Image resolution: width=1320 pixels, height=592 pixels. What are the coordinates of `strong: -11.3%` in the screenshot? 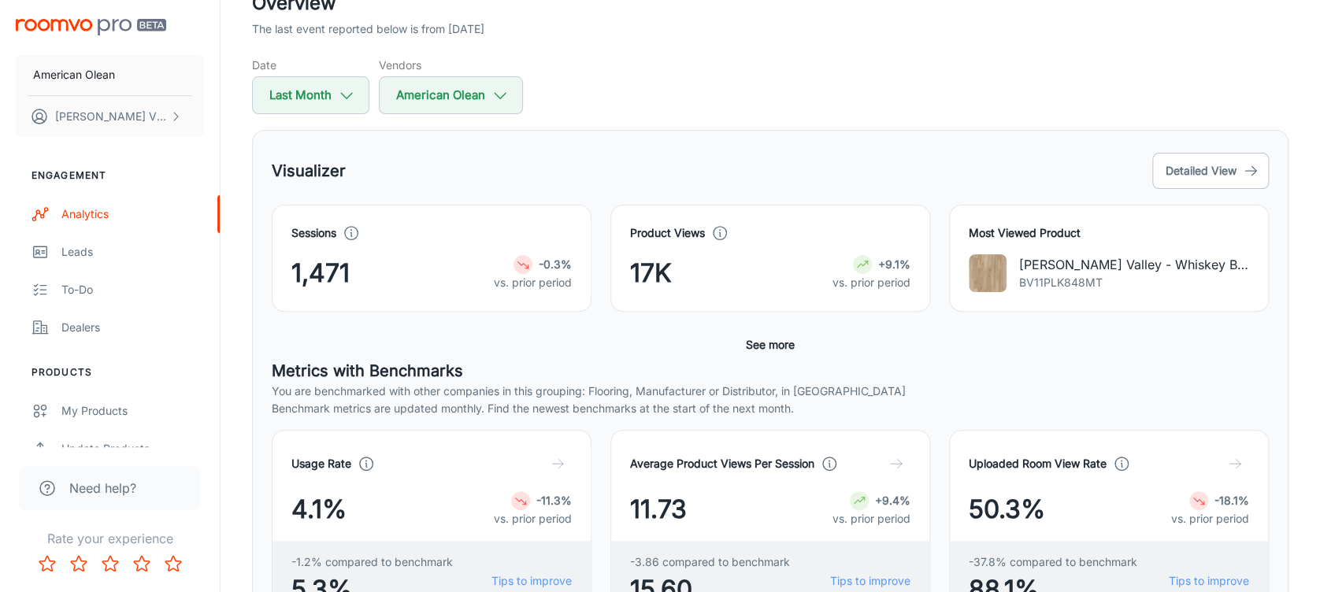 It's located at (553, 500).